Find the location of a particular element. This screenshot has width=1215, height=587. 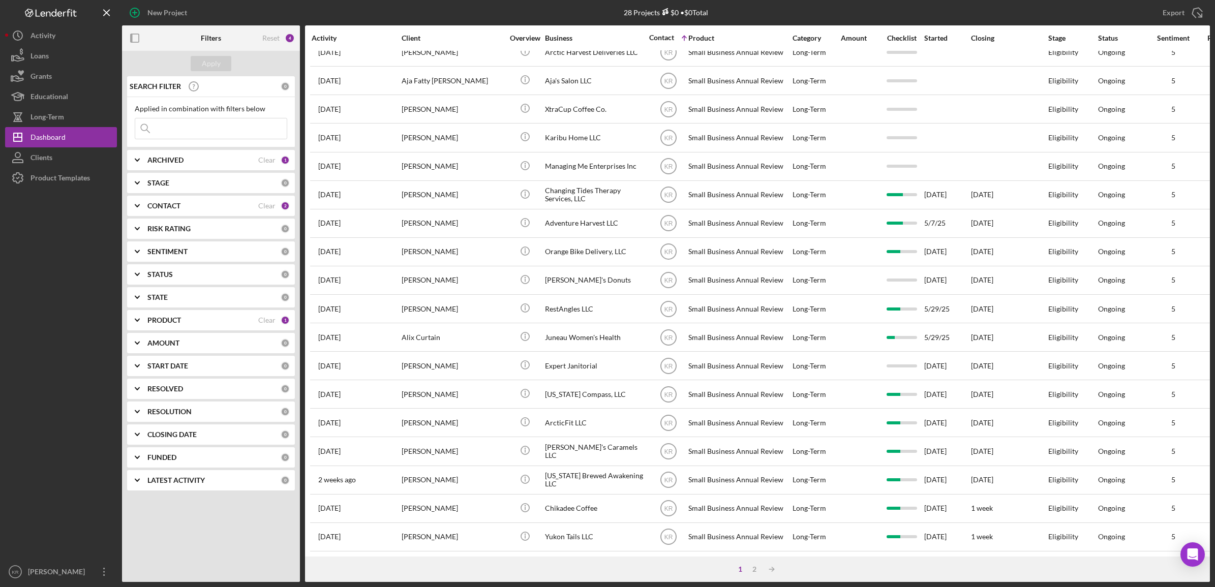

b: AMOUNT is located at coordinates (163, 343).